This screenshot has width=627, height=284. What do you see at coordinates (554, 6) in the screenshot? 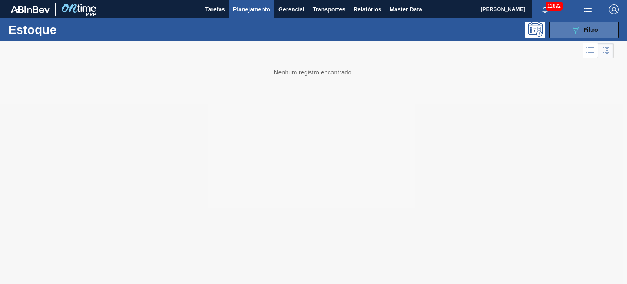
I see `span: 12892` at bounding box center [554, 6].